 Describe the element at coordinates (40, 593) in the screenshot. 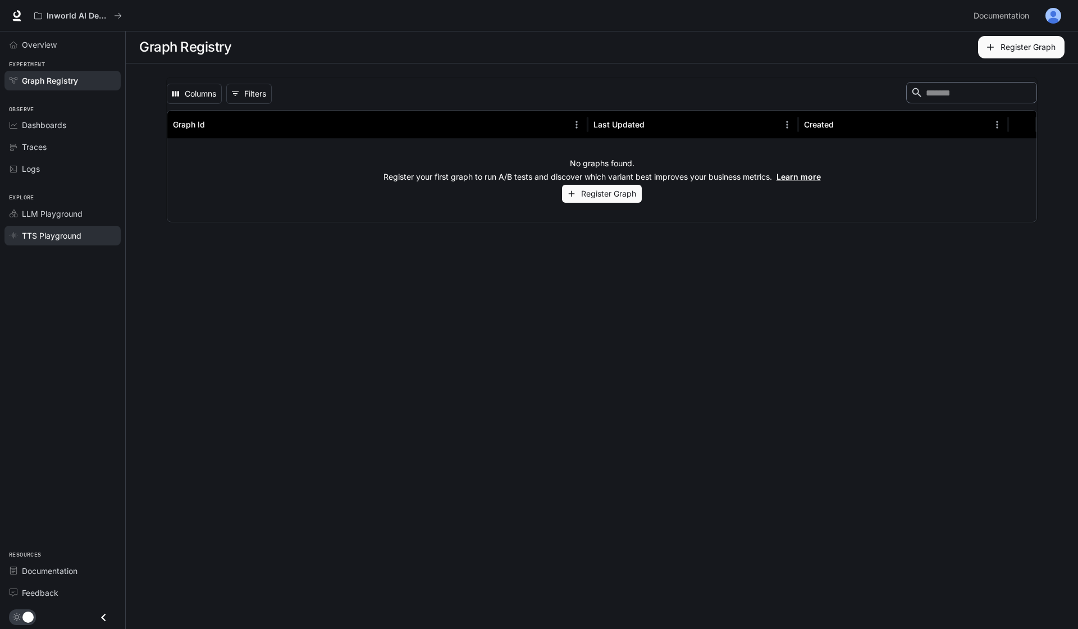

I see `span: Feedback` at that location.